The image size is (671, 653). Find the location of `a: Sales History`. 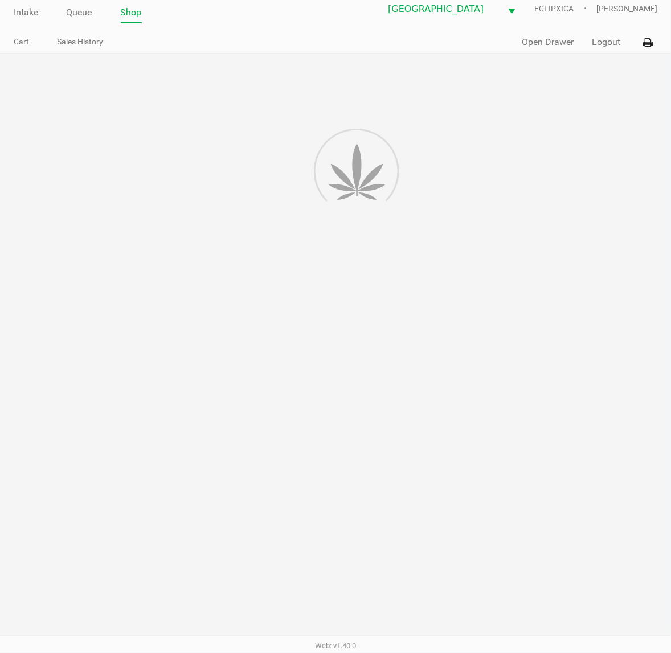

a: Sales History is located at coordinates (80, 42).